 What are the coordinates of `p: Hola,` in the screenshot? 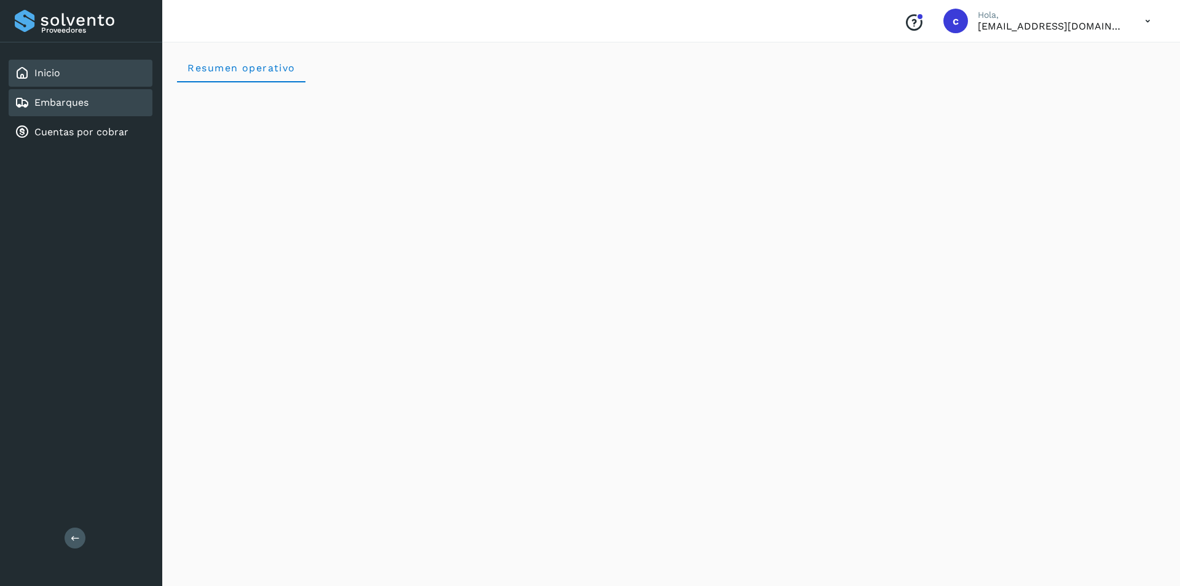 It's located at (1052, 15).